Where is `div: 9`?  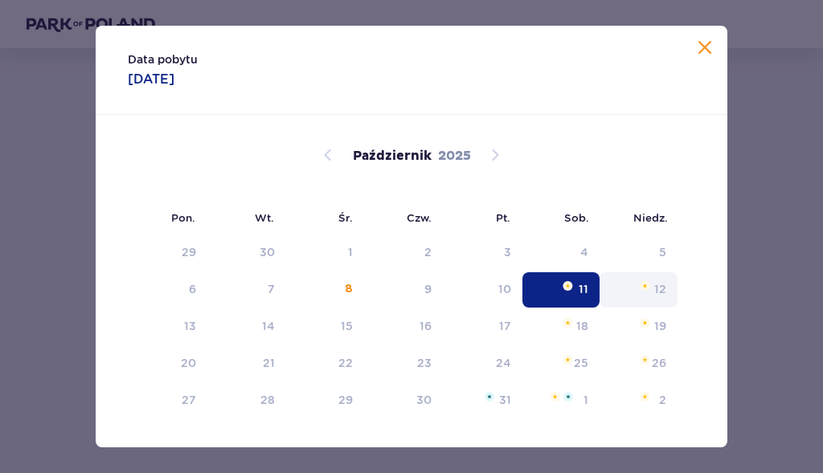 div: 9 is located at coordinates (427, 289).